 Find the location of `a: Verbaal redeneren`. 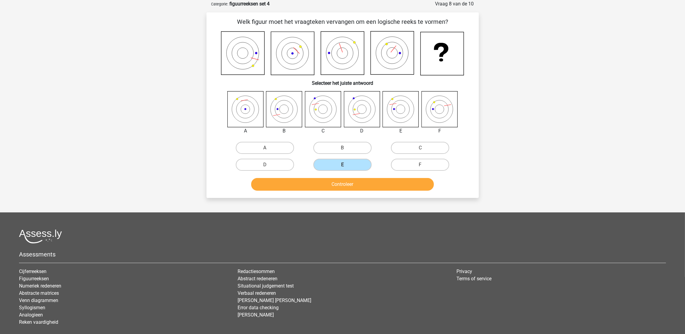

a: Verbaal redeneren is located at coordinates (257, 293).